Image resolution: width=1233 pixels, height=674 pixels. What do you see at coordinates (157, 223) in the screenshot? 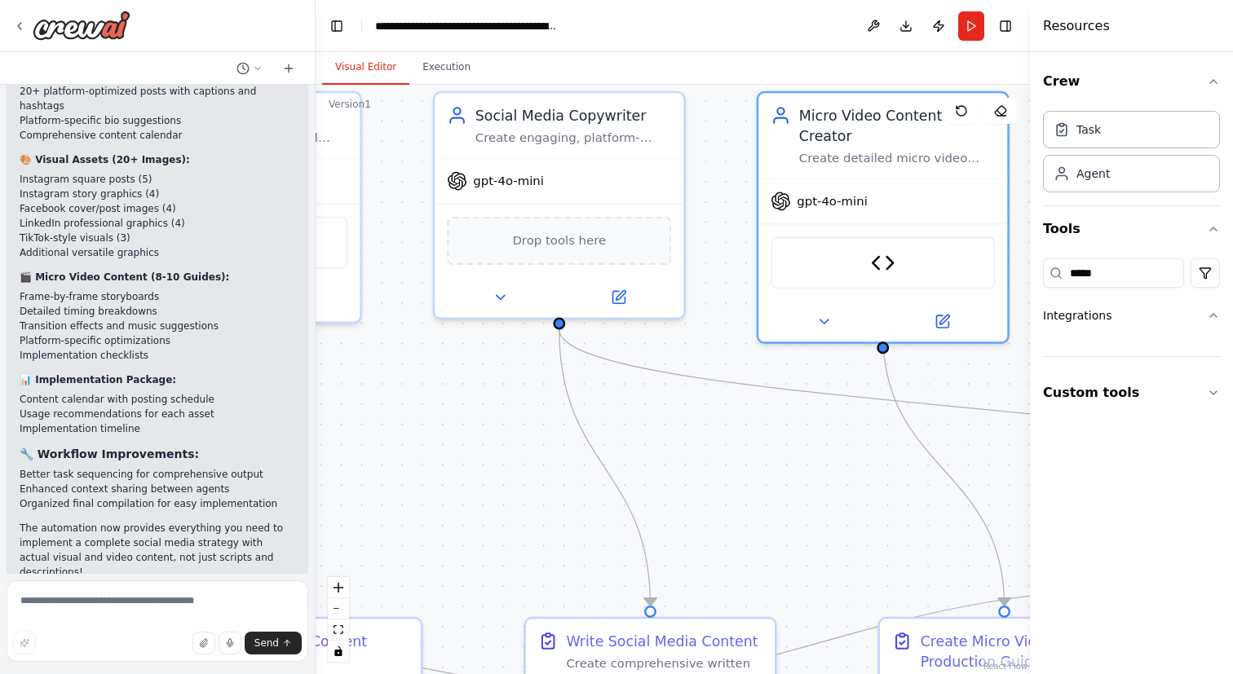
I see `li: LinkedIn professional graphics (4)` at bounding box center [157, 223].